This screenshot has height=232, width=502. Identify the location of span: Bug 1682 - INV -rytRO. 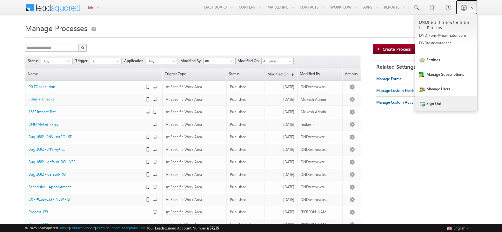
(47, 149).